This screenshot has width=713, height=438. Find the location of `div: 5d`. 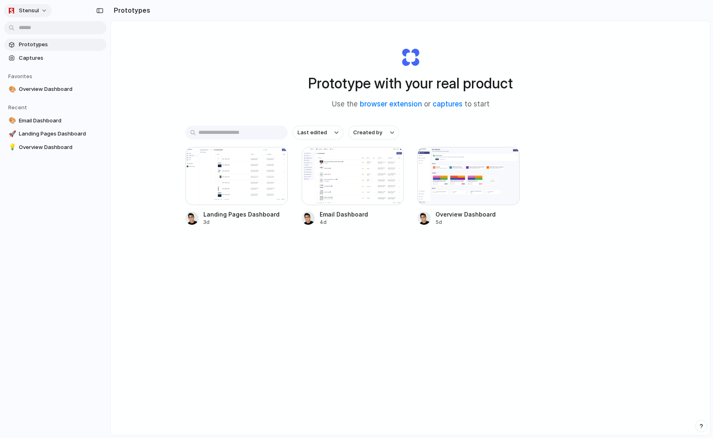

div: 5d is located at coordinates (466, 222).